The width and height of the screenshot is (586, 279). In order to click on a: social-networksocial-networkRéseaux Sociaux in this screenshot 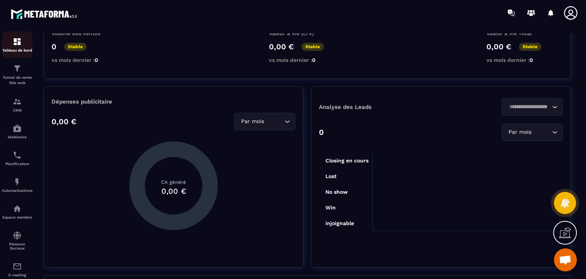, I will do `click(17, 240)`.